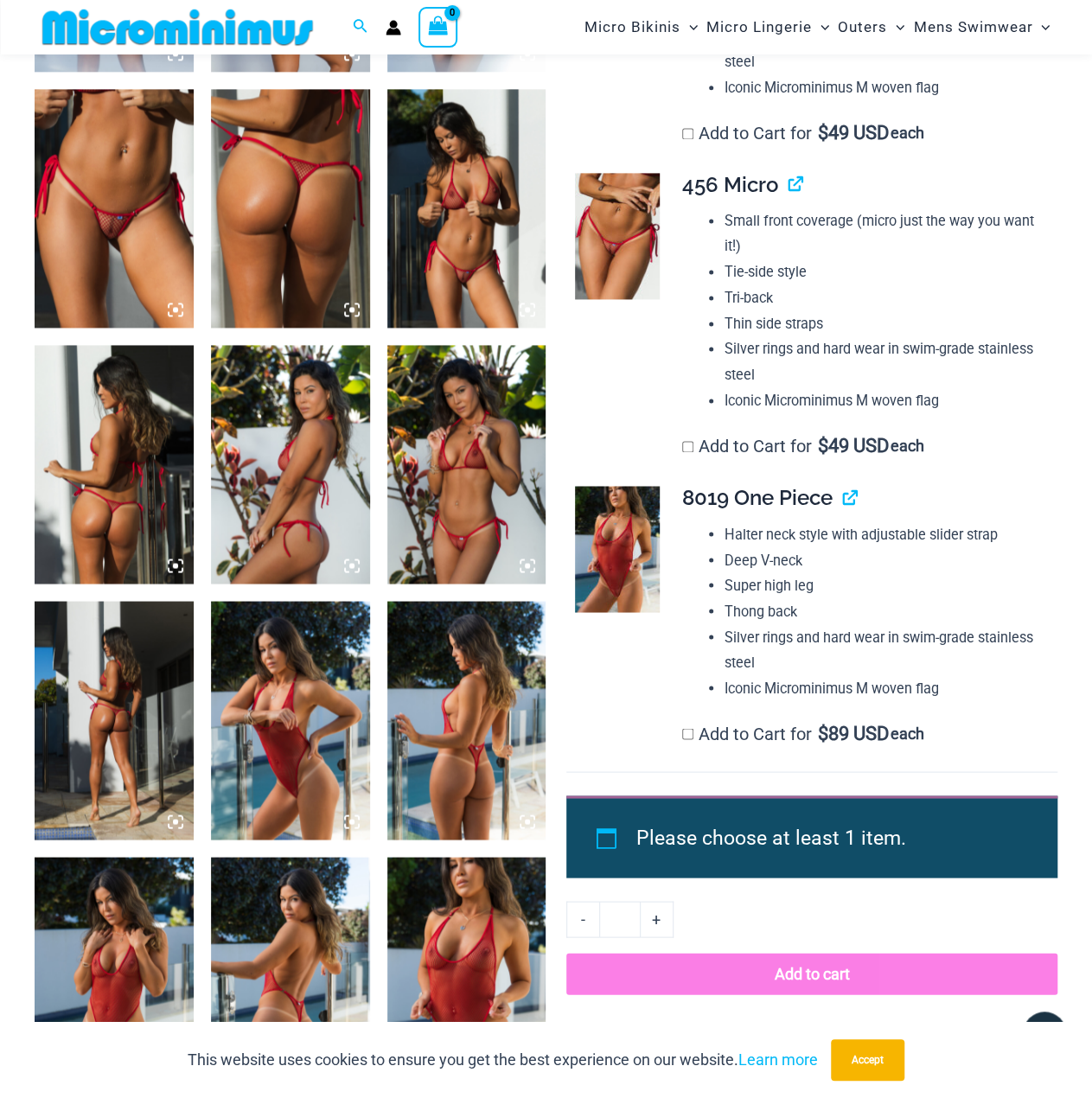 The height and width of the screenshot is (1098, 1092). I want to click on li: Tri-back, so click(883, 298).